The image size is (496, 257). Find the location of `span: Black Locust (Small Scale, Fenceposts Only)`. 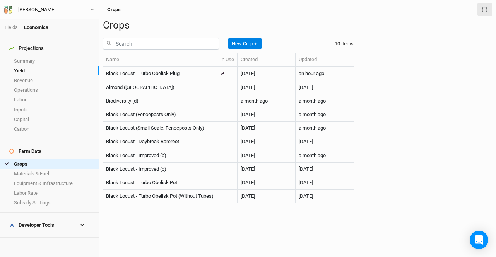

span: Black Locust (Small Scale, Fenceposts Only) is located at coordinates (155, 128).